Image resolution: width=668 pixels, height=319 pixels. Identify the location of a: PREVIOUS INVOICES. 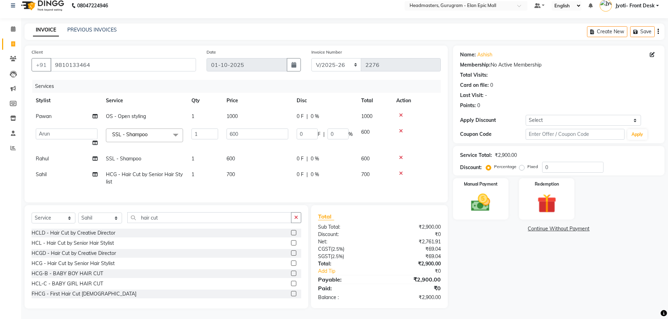
(92, 30).